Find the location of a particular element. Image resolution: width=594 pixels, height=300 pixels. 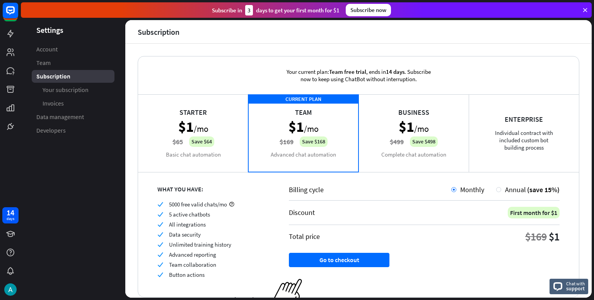

div: Discount is located at coordinates (302, 212).